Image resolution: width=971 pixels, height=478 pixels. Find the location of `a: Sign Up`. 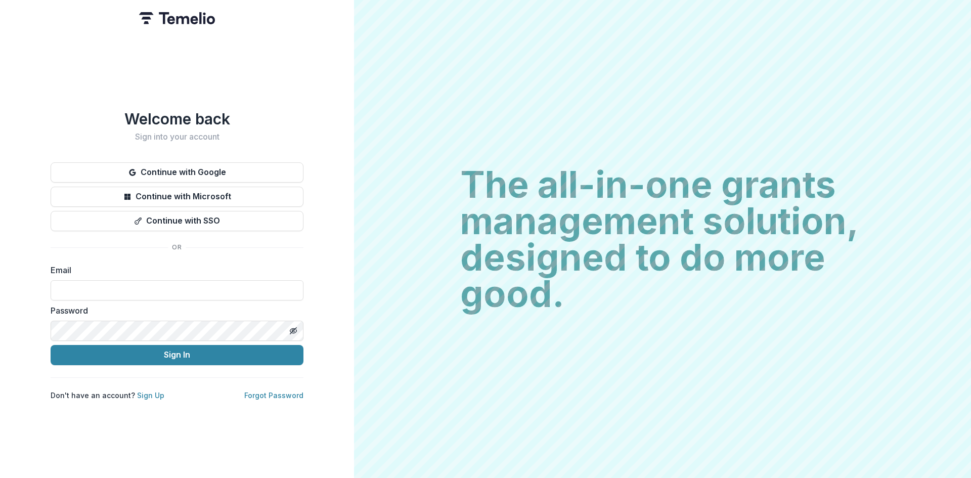

a: Sign Up is located at coordinates (151, 395).